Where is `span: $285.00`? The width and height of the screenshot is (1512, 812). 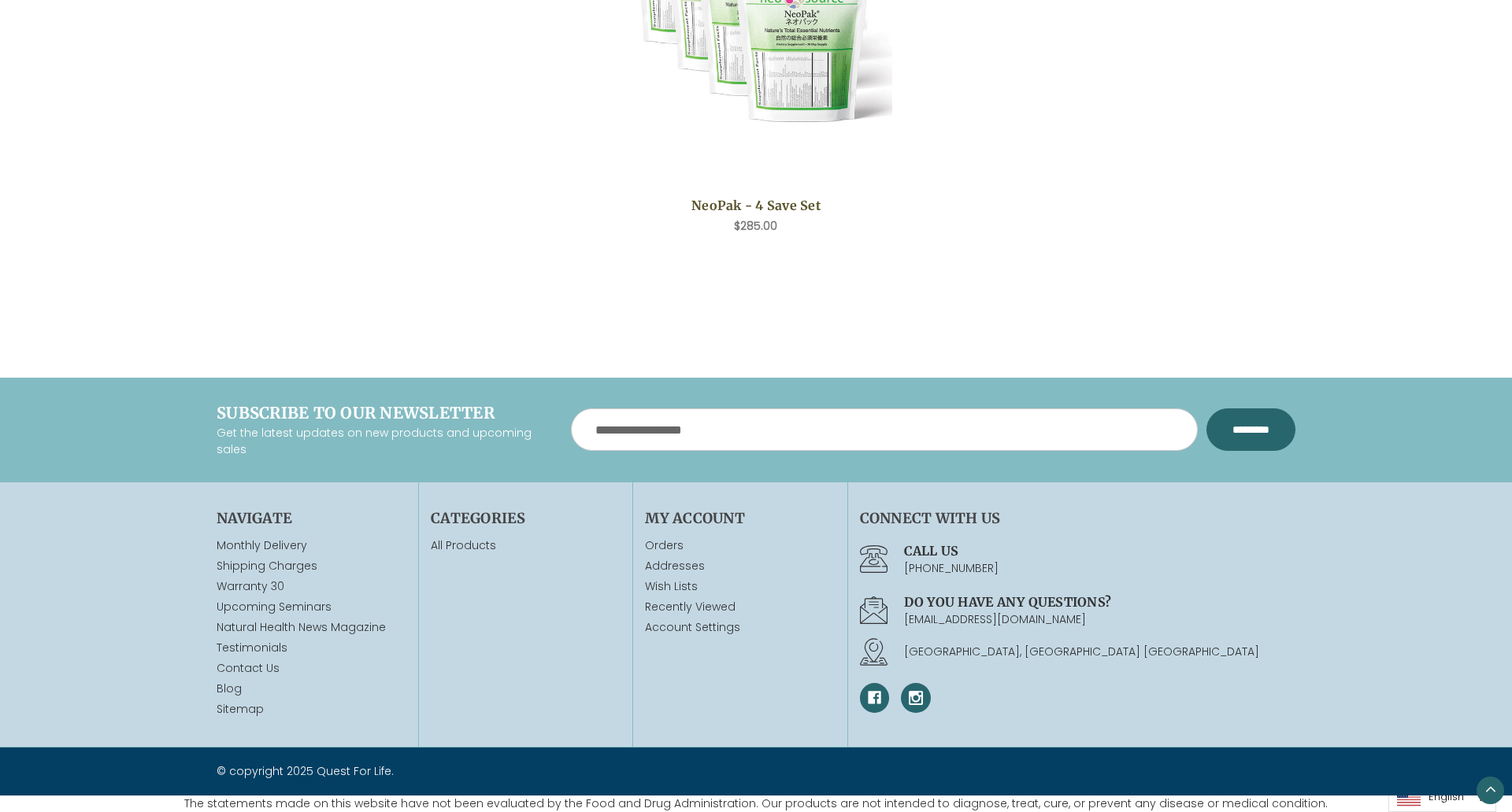
span: $285.00 is located at coordinates (755, 226).